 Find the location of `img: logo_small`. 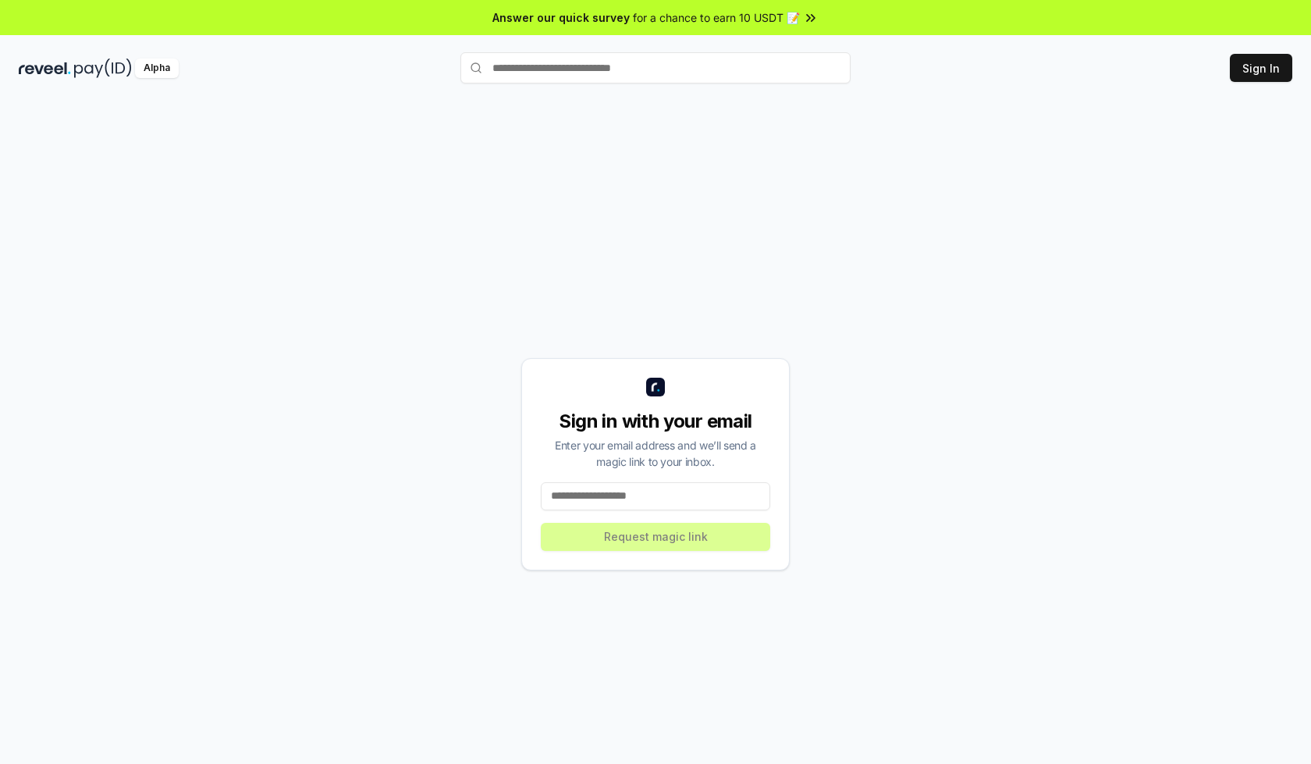

img: logo_small is located at coordinates (655, 387).